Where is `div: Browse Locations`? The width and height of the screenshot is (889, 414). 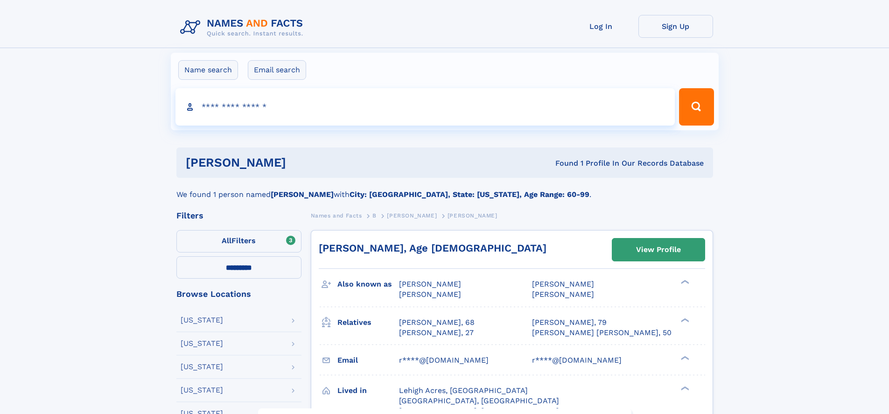 div: Browse Locations is located at coordinates (239, 294).